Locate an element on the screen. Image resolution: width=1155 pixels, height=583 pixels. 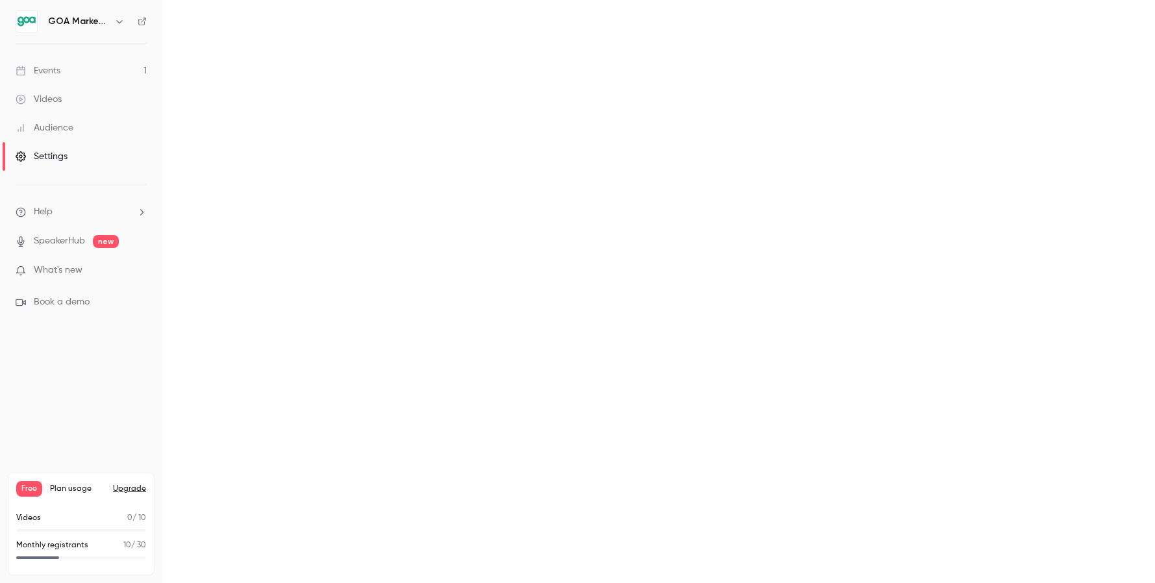
h6: GOA Marketing is located at coordinates (79, 21).